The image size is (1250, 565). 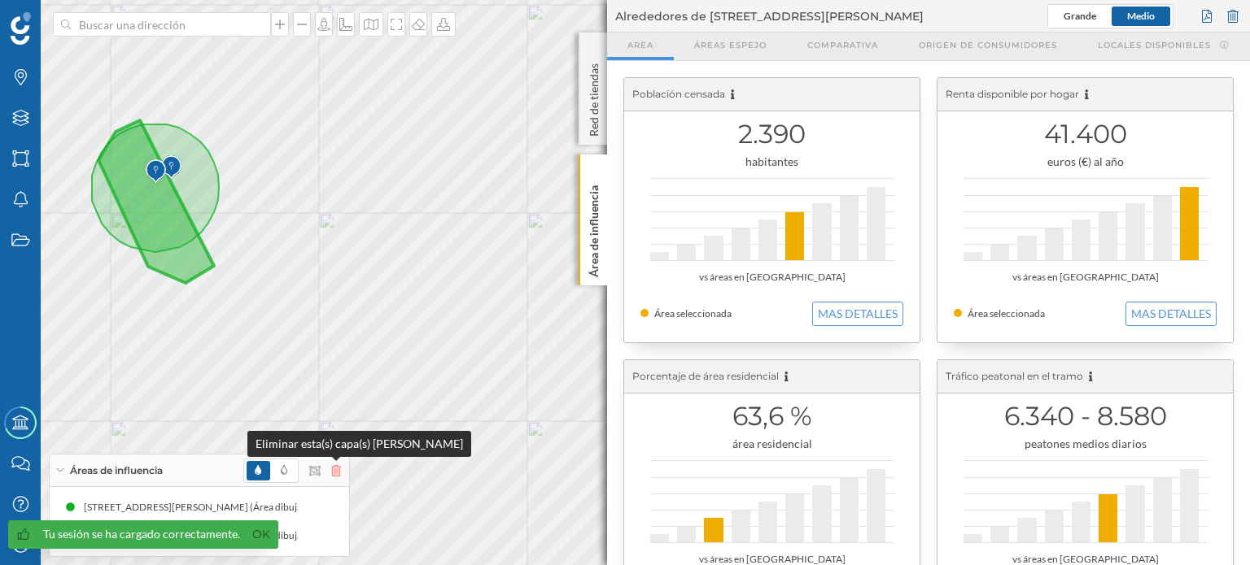 What do you see at coordinates (771, 134) in the screenshot?
I see `h1: 2.390` at bounding box center [771, 134].